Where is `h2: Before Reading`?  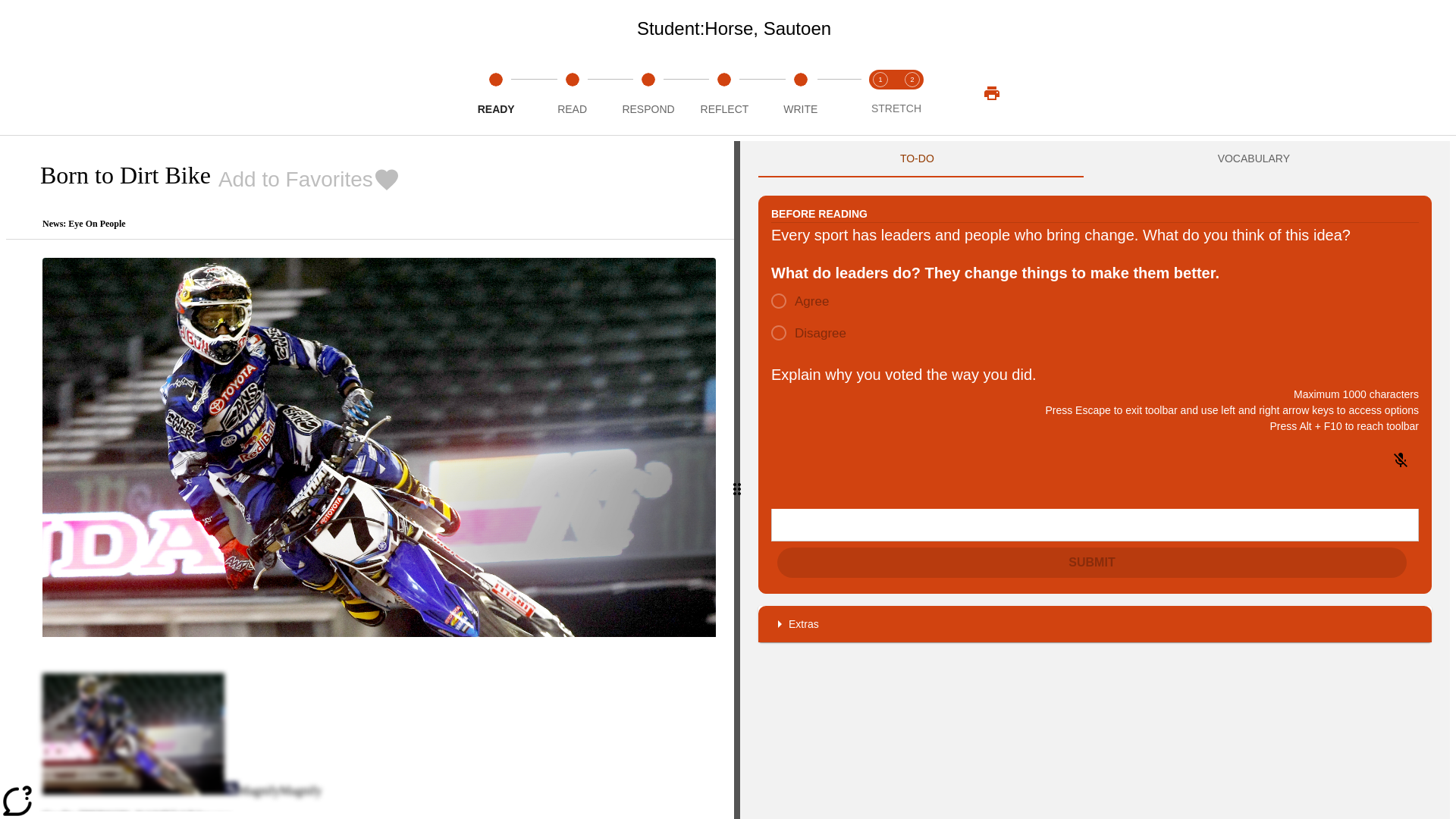 h2: Before Reading is located at coordinates (819, 214).